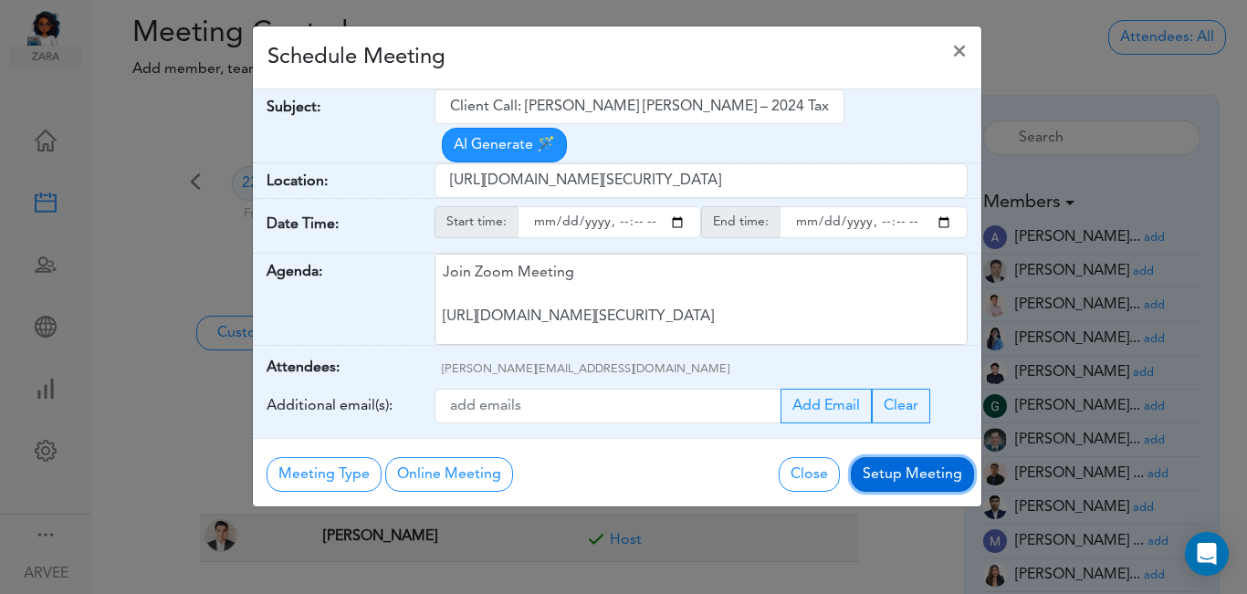 The image size is (1247, 594). I want to click on strong: Subject:, so click(293, 108).